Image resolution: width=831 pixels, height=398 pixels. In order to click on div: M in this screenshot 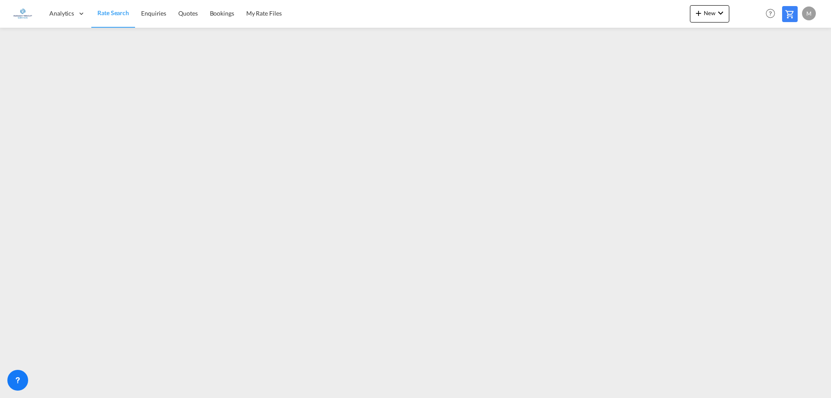, I will do `click(809, 13)`.